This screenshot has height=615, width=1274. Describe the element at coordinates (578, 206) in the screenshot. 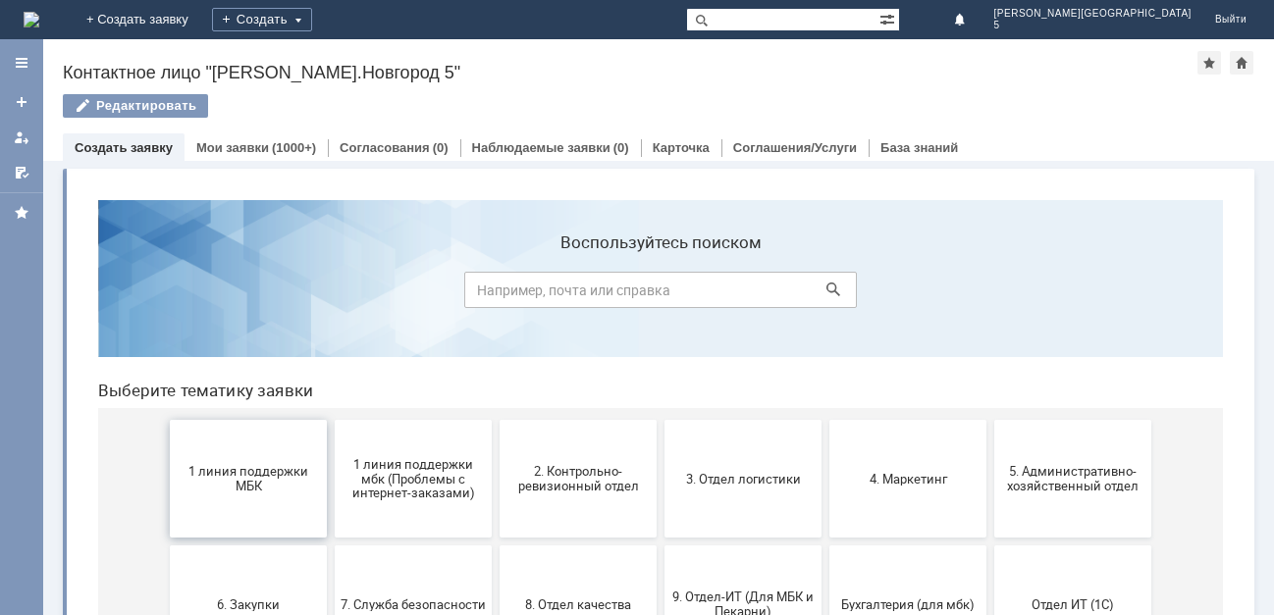

I see `header: Выберите тематику заявки` at that location.